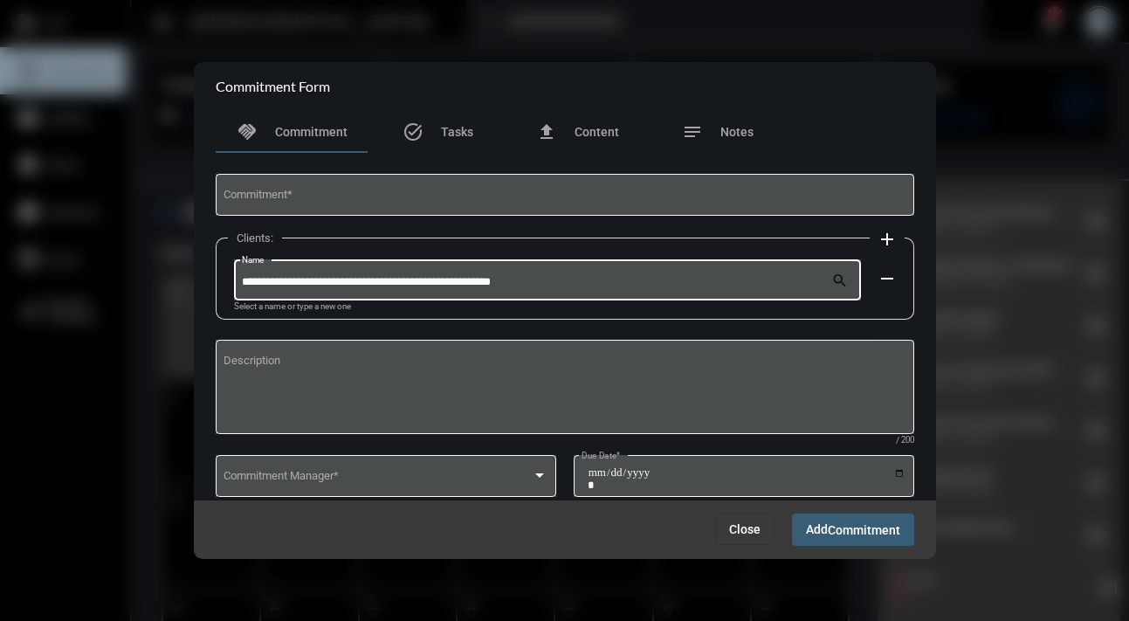 This screenshot has height=621, width=1129. Describe the element at coordinates (853, 529) in the screenshot. I see `span: Add` at that location.